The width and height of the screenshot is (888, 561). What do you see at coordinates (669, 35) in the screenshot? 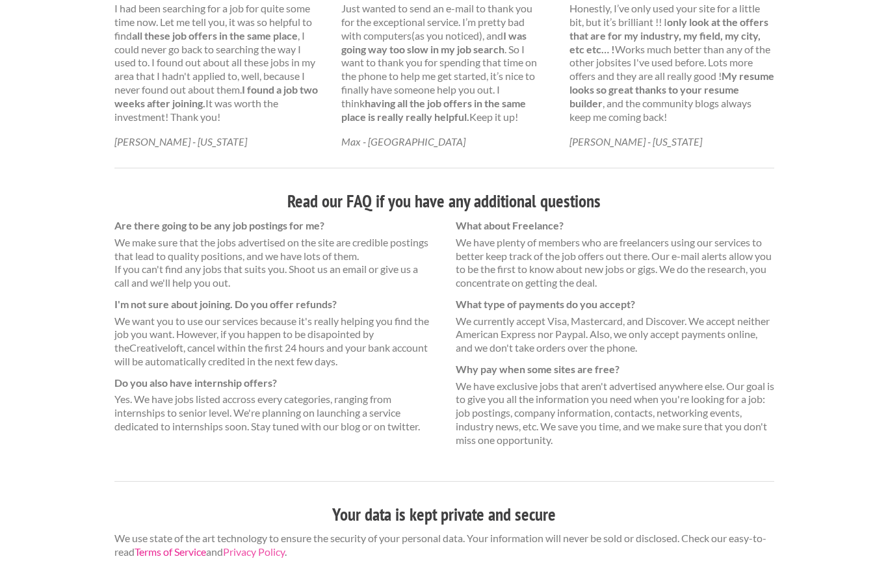
I see `strong: only look at the offers that are for my industry, my field, my city, etc etc… !` at bounding box center [669, 35].